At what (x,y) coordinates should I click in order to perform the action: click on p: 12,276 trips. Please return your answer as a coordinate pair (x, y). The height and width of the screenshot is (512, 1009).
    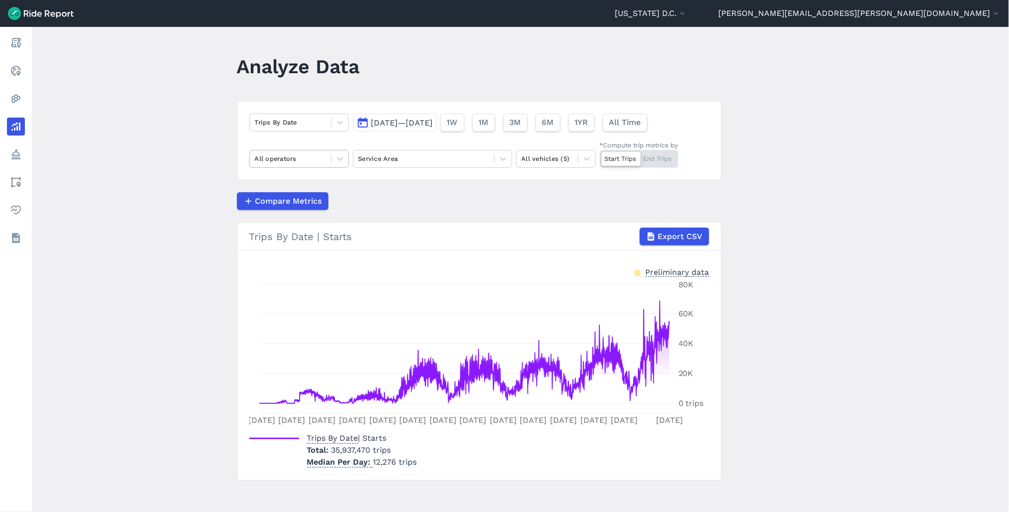
    Looking at the image, I should click on (362, 462).